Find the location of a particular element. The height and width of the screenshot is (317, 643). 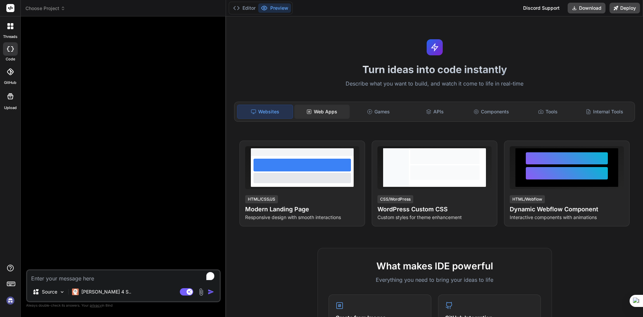

button: Deploy is located at coordinates (625, 8).